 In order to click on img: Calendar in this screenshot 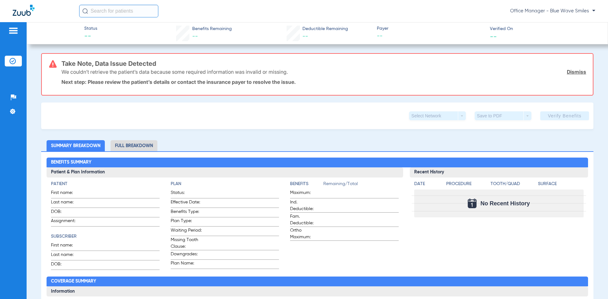, I will do `click(472, 204)`.